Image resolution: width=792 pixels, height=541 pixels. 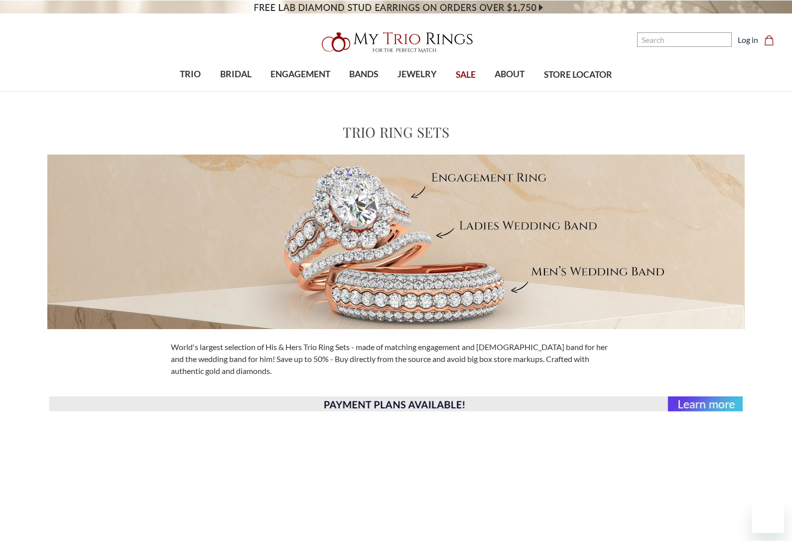 What do you see at coordinates (770, 40) in the screenshot?
I see `svg: cart.cart_preview` at bounding box center [770, 40].